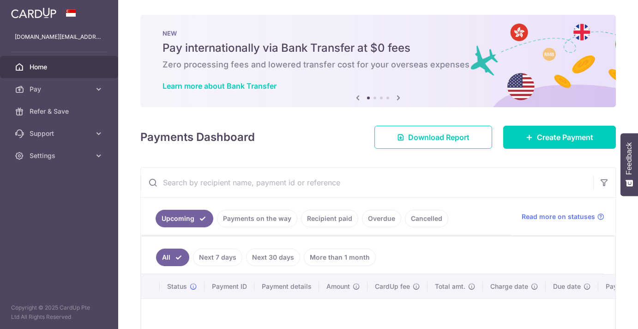  What do you see at coordinates (219, 86) in the screenshot?
I see `a: Learn more about Bank Transfer` at bounding box center [219, 86].